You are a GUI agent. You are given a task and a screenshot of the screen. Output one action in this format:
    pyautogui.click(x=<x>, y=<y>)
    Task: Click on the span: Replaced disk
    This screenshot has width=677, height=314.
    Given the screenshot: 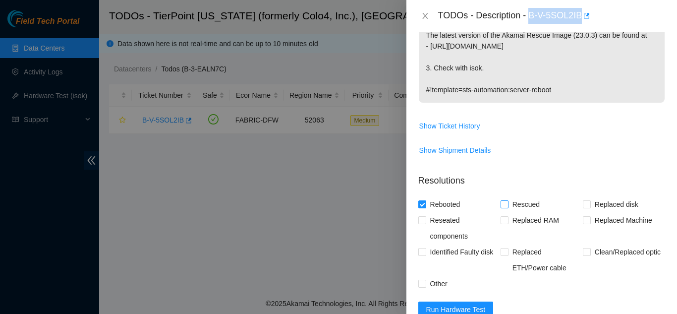 What is the action you would take?
    pyautogui.click(x=616, y=204)
    